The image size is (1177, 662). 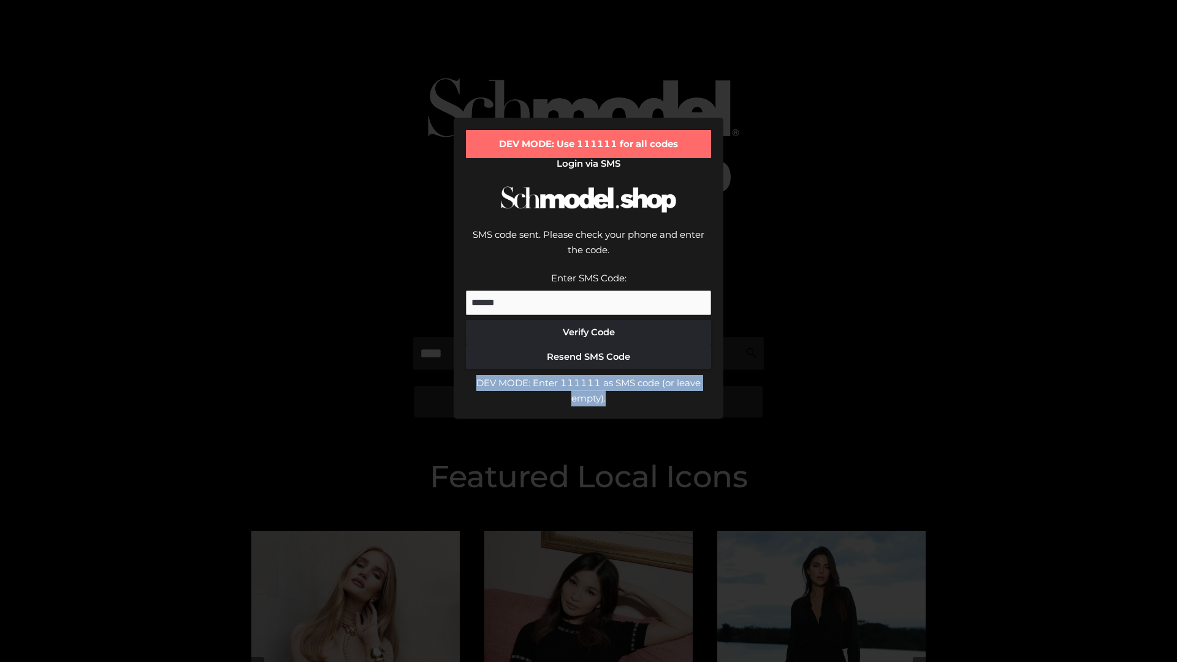 I want to click on button: Resend SMS Code, so click(x=589, y=357).